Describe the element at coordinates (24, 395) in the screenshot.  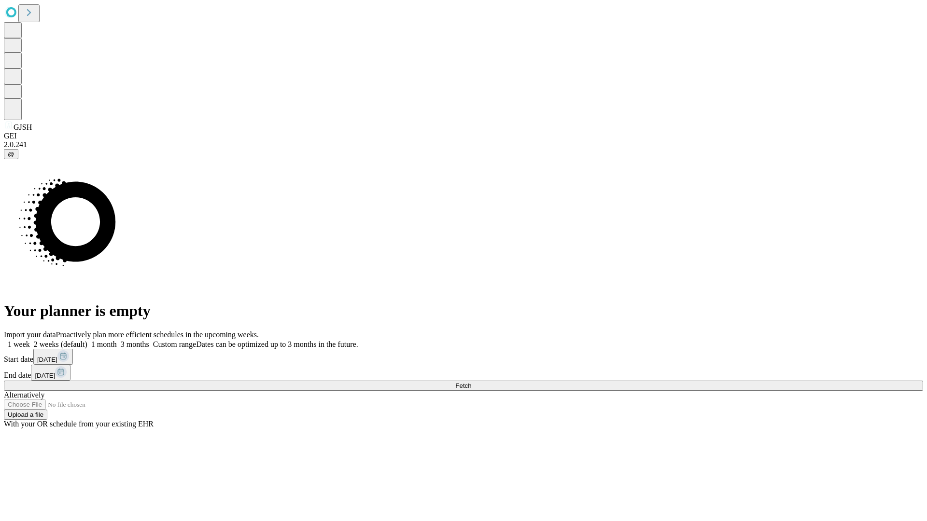
I see `span: Alternatively` at that location.